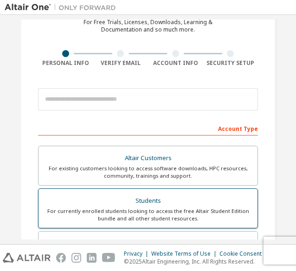  What do you see at coordinates (26, 258) in the screenshot?
I see `img: altair_logo.svg` at bounding box center [26, 258].